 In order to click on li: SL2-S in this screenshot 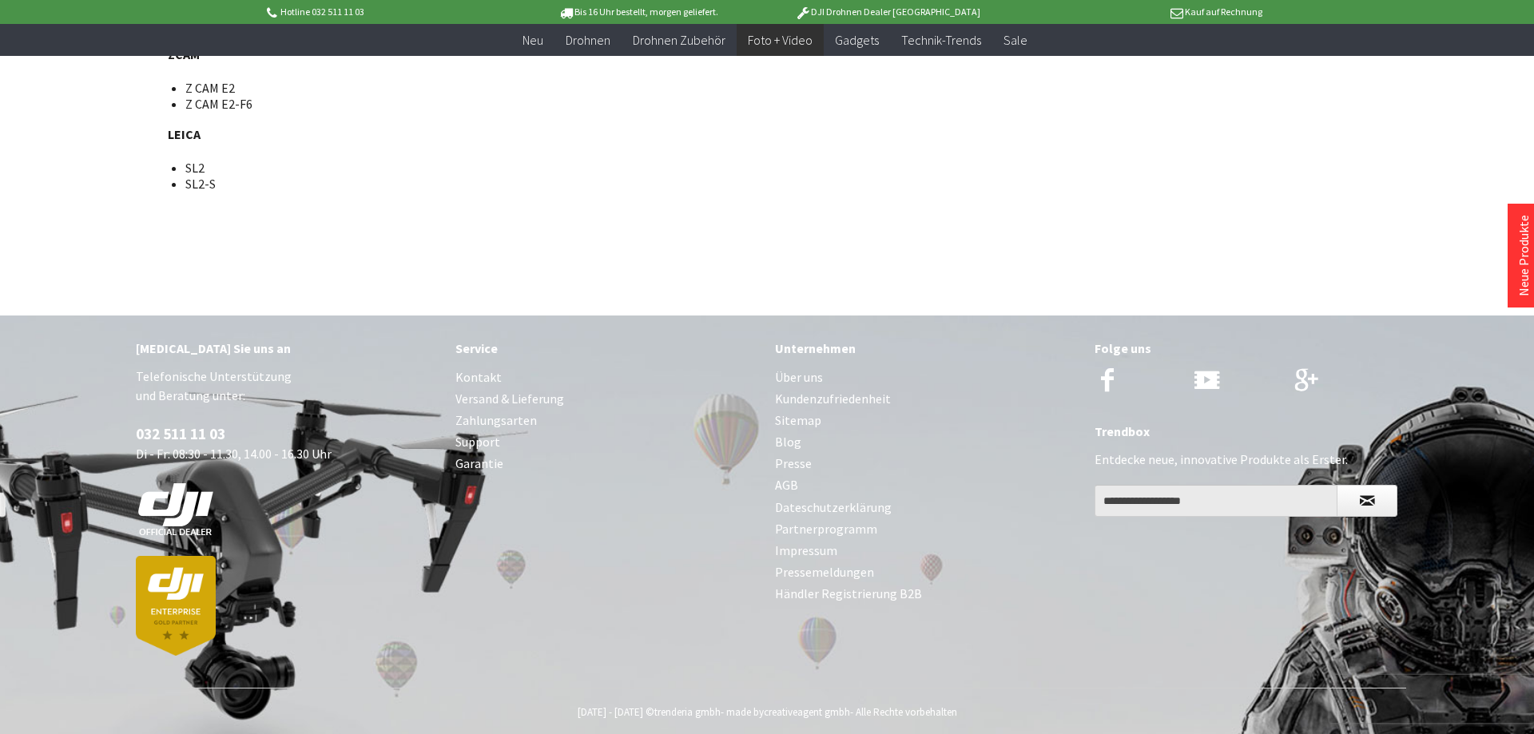, I will do `click(518, 184)`.